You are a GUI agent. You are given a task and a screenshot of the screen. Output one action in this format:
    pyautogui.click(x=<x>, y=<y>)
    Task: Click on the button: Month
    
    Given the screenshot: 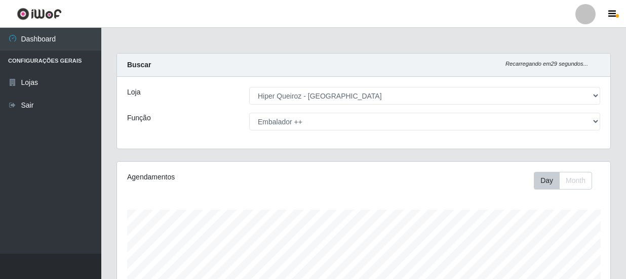 What is the action you would take?
    pyautogui.click(x=575, y=181)
    